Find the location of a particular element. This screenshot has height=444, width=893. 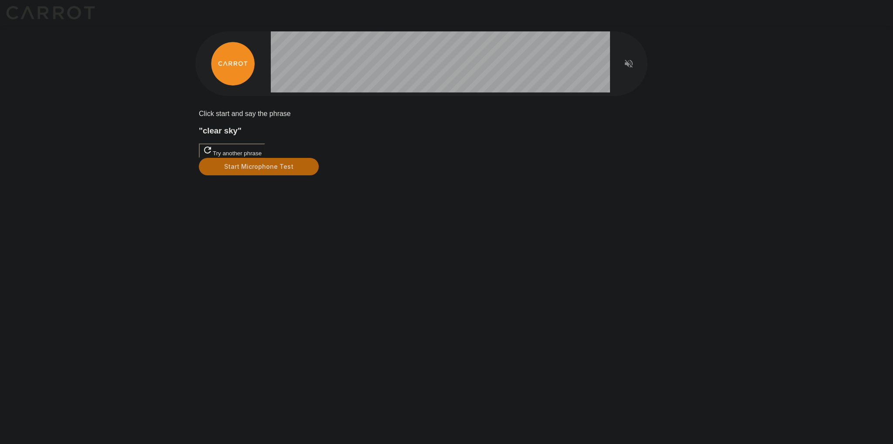

p: Click start and say the phrase is located at coordinates (446, 114).